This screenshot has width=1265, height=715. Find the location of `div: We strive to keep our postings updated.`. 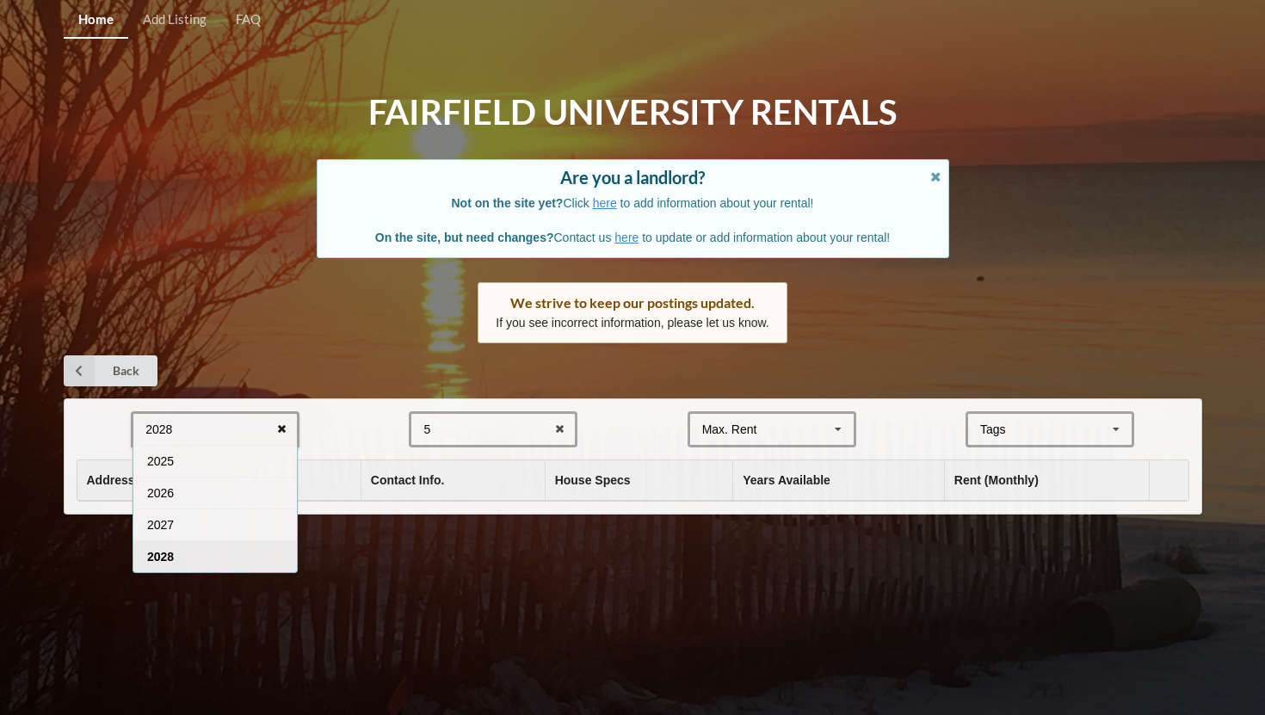

div: We strive to keep our postings updated. is located at coordinates (632, 303).